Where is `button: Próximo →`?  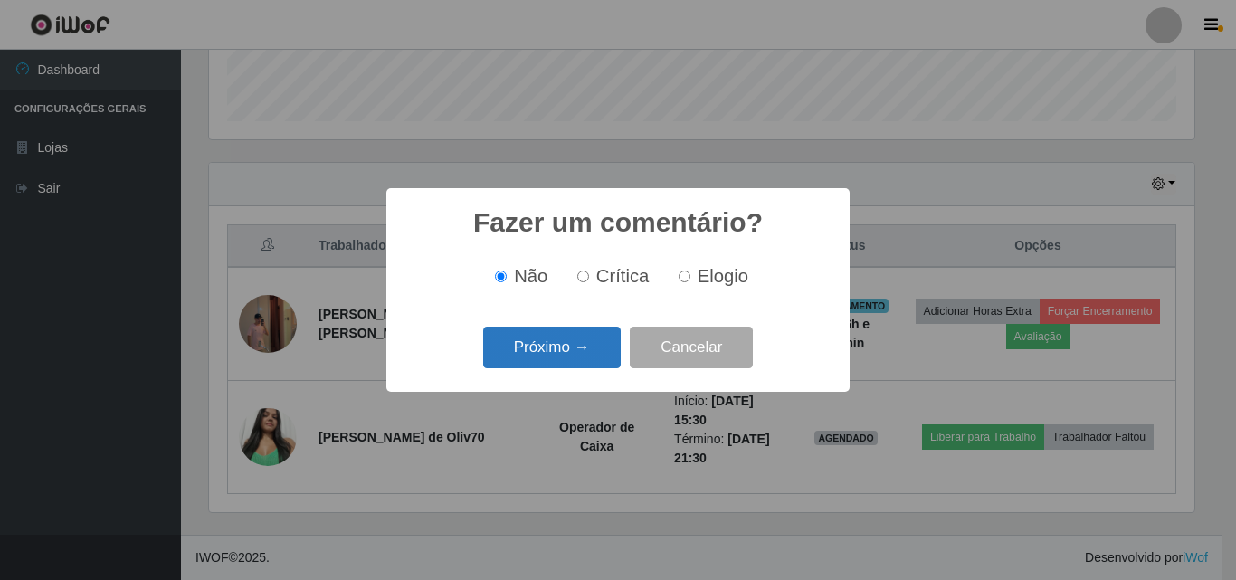 button: Próximo → is located at coordinates (552, 348).